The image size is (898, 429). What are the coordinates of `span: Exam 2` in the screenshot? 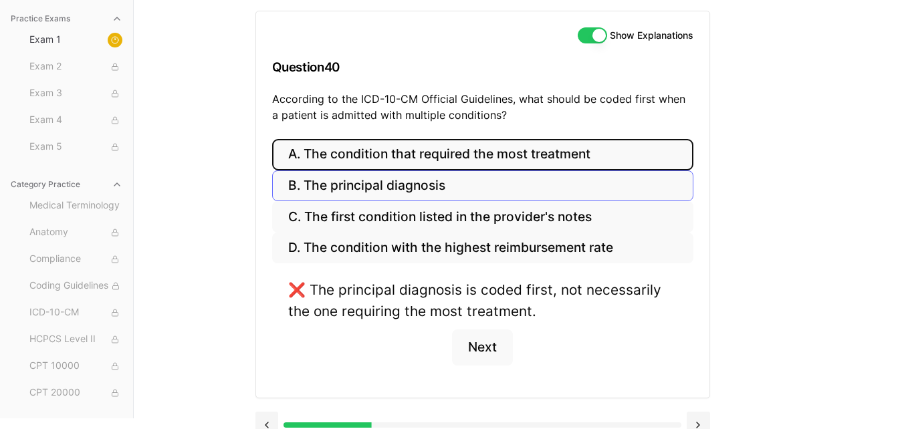 It's located at (76, 67).